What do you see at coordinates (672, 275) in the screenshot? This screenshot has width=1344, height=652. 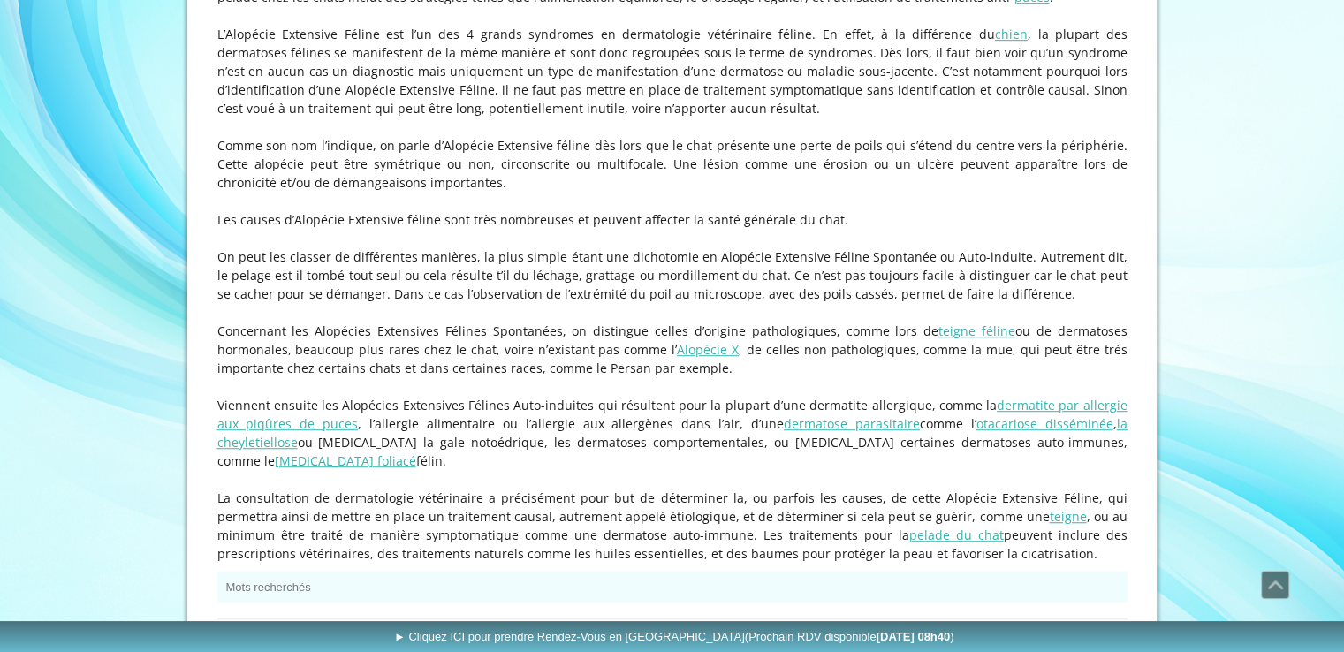 I see `p: On peut les classer de différentes manières, la plus simple étant une dichotomie en Alopécie Exte...` at bounding box center [672, 275].